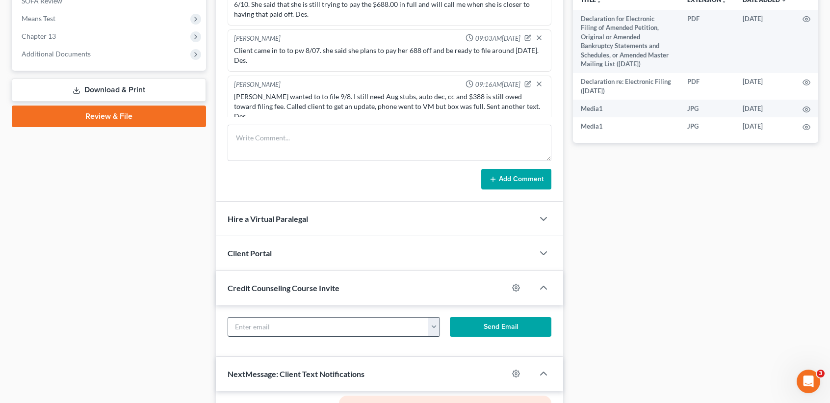  What do you see at coordinates (250, 253) in the screenshot?
I see `span: Client Portal` at bounding box center [250, 253].